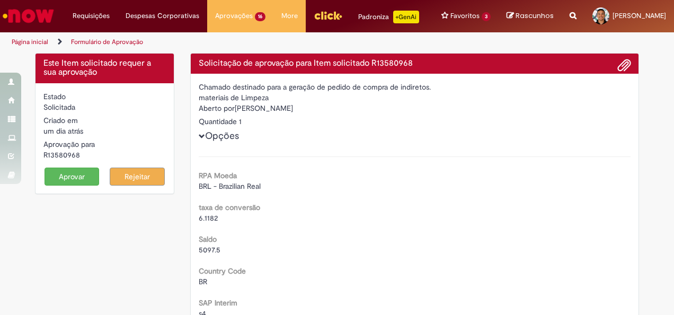 The width and height of the screenshot is (674, 315). What do you see at coordinates (388, 17) in the screenshot?
I see `div: Padroniza` at bounding box center [388, 17].